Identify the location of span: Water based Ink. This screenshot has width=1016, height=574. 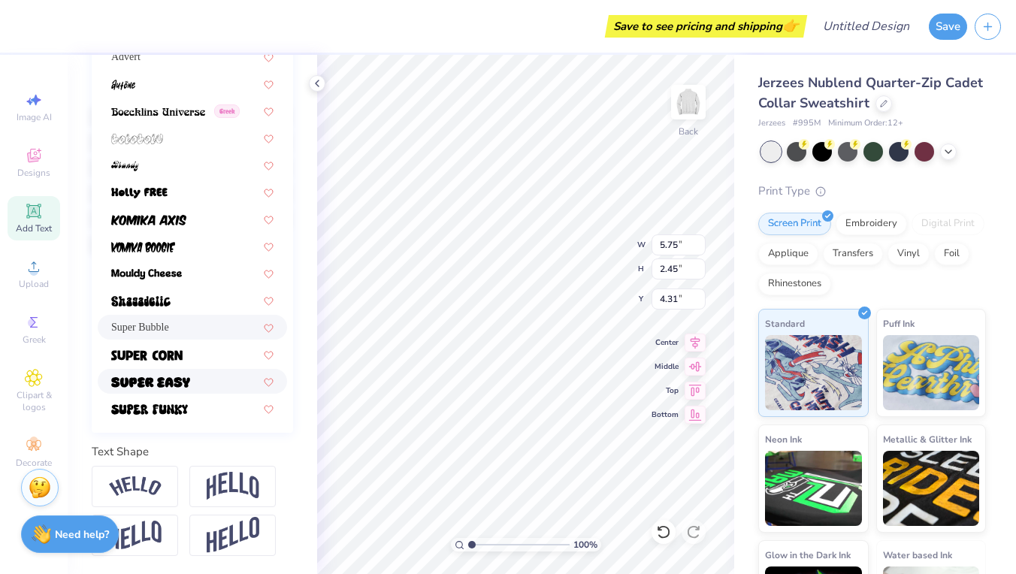
(918, 555).